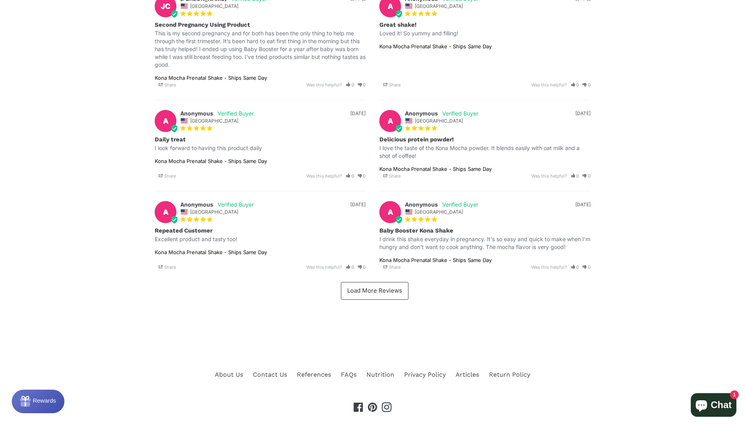 The height and width of the screenshot is (425, 745). I want to click on a: Contact Us, so click(270, 374).